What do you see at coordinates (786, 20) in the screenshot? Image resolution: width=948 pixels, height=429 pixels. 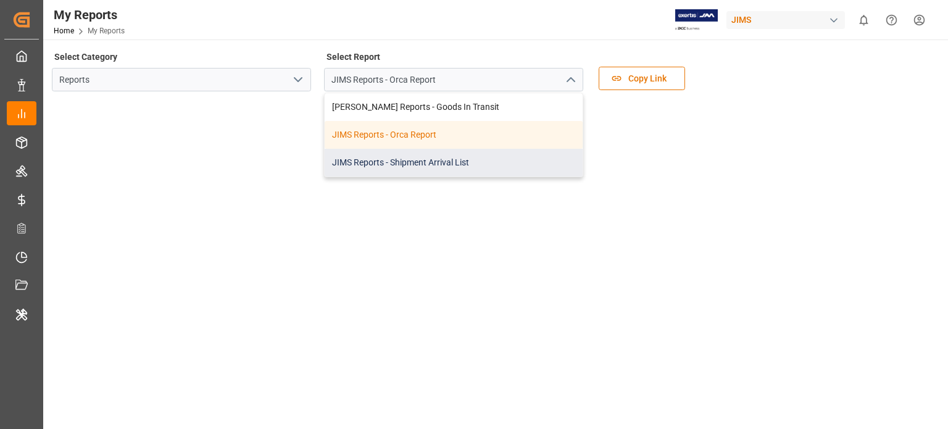 I see `div: JIMS` at bounding box center [786, 20].